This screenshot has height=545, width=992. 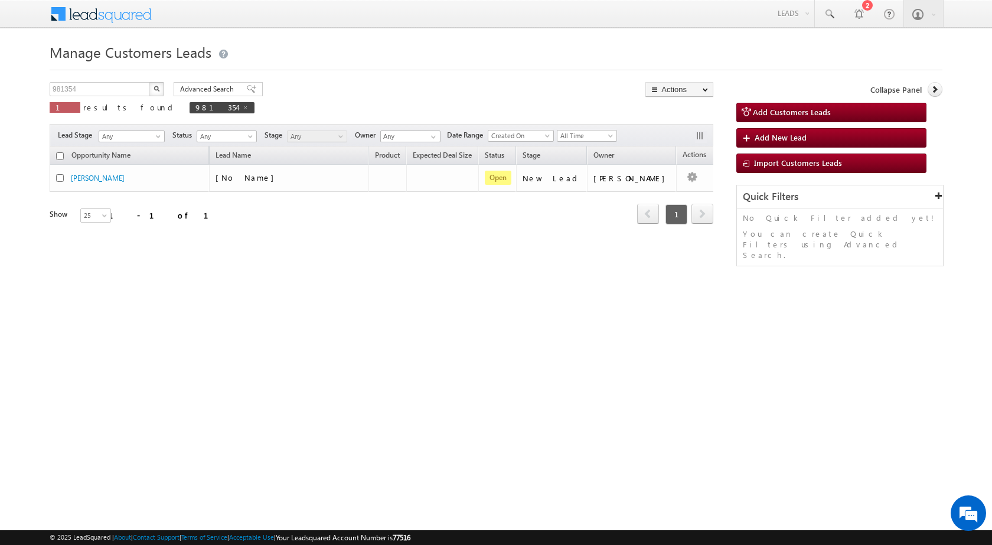 I want to click on span: prev, so click(x=648, y=214).